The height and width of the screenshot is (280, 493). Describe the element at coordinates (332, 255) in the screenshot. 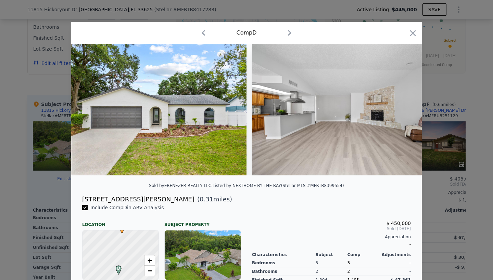

I see `div: Subject` at that location.